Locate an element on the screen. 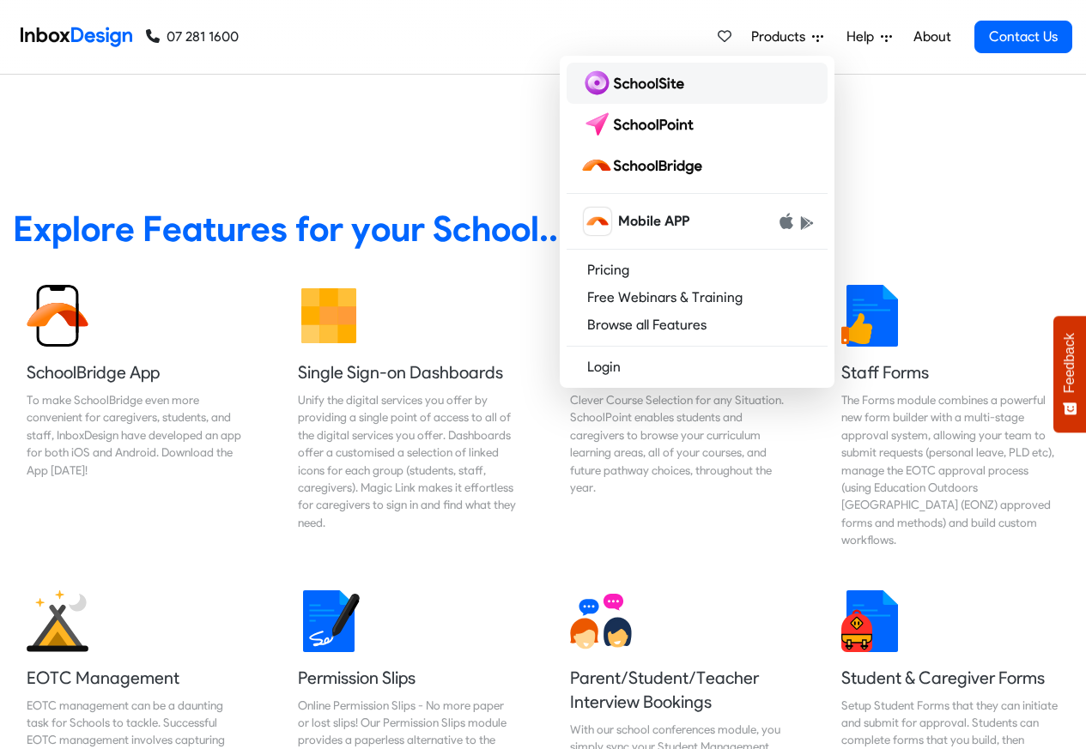  a: About is located at coordinates (931, 37).